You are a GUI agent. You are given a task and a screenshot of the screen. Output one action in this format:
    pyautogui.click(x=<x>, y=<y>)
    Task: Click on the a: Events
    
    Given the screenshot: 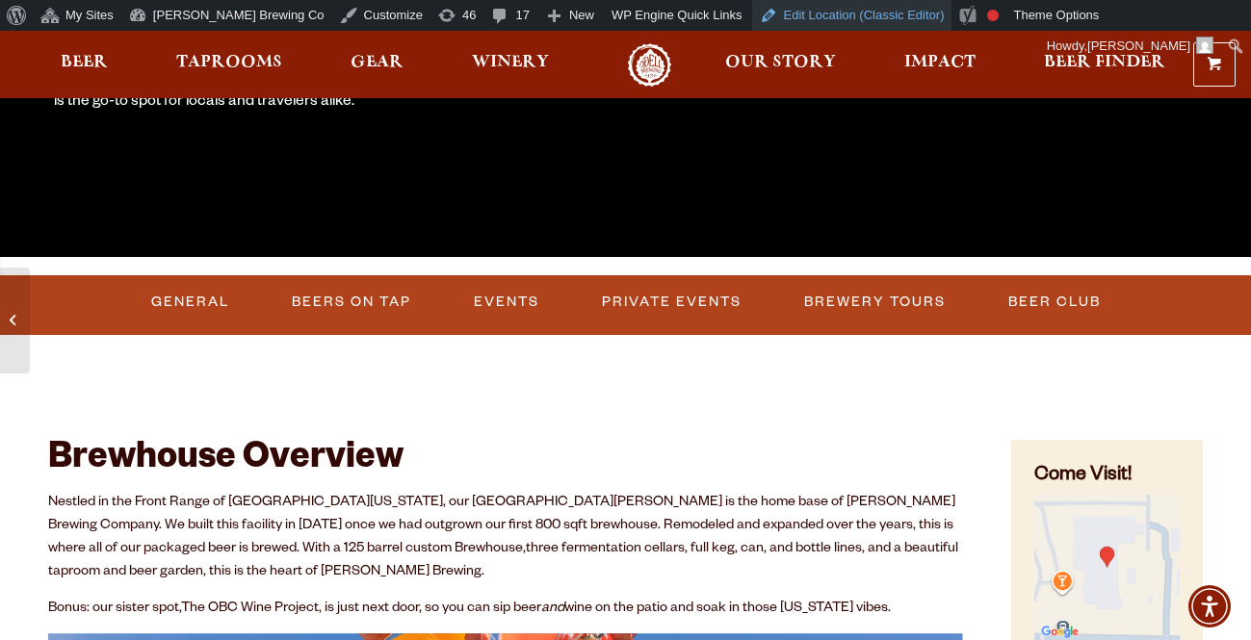 What is the action you would take?
    pyautogui.click(x=507, y=302)
    